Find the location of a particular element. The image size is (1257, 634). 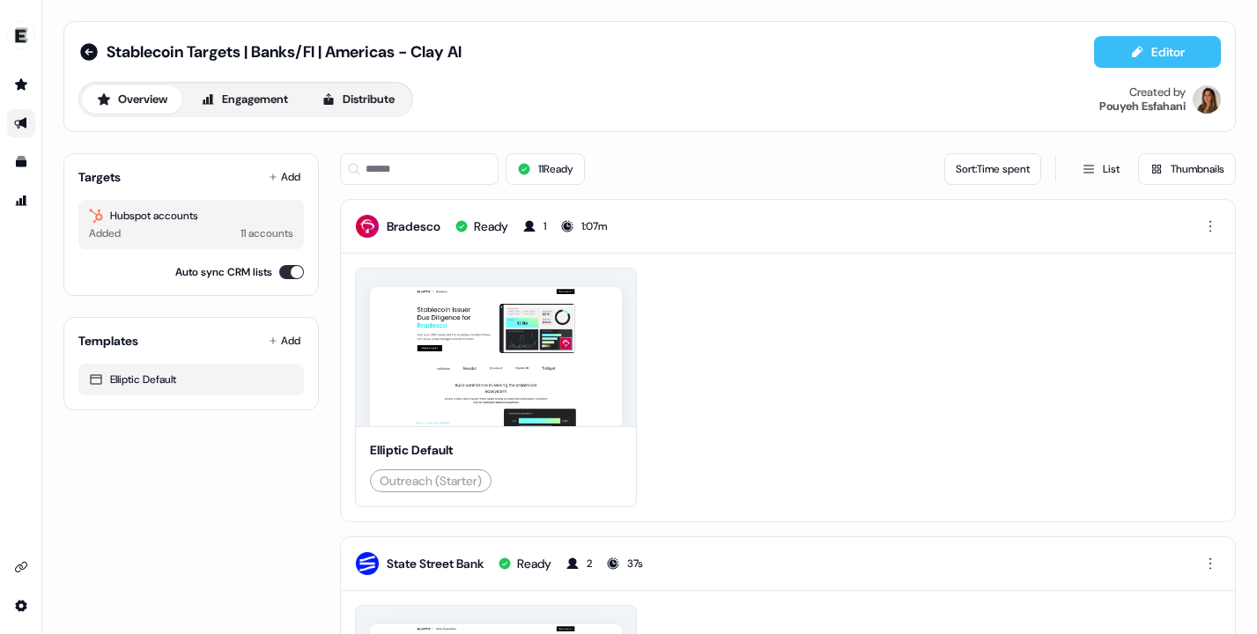

div: Created by is located at coordinates (1158, 93).